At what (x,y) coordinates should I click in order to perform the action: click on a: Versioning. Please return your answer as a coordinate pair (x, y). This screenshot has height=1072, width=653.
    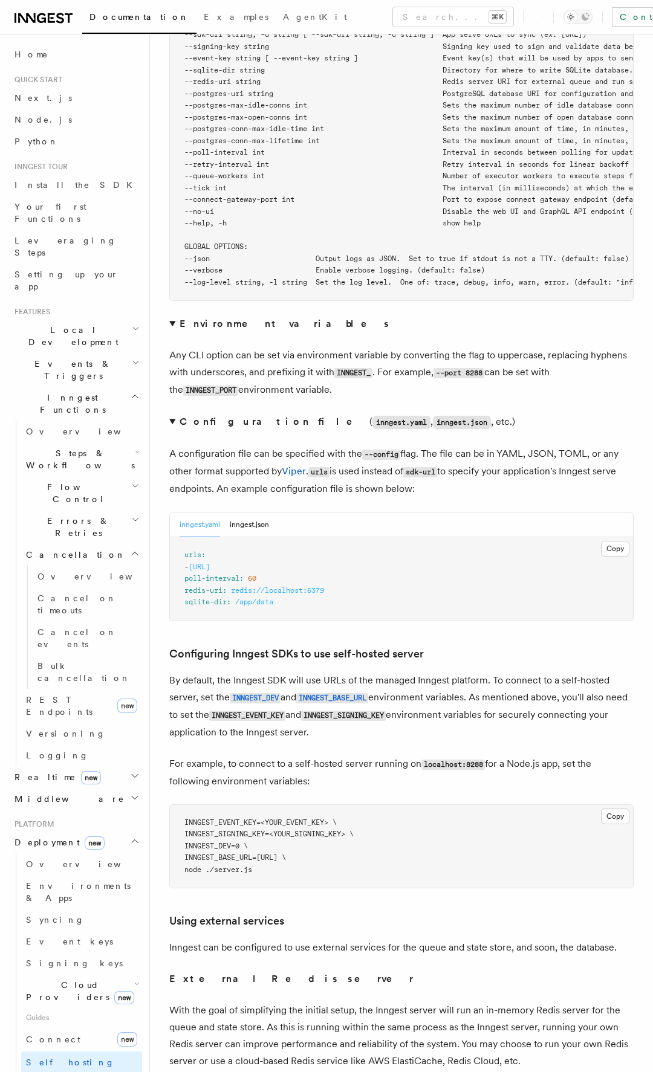
    Looking at the image, I should click on (82, 734).